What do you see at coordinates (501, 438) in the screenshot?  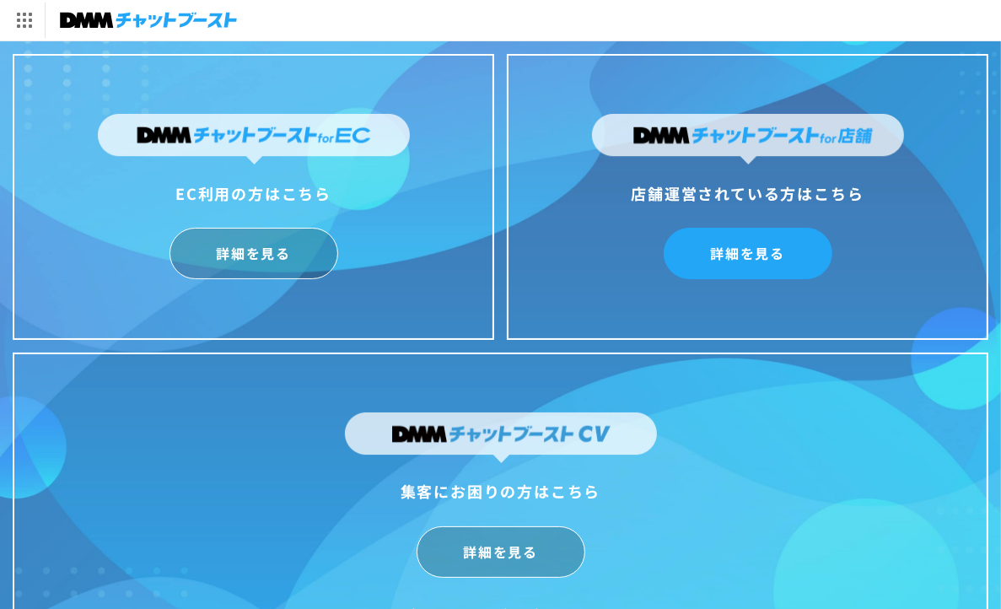 I see `img: DMMチャットブーストCV` at bounding box center [501, 438].